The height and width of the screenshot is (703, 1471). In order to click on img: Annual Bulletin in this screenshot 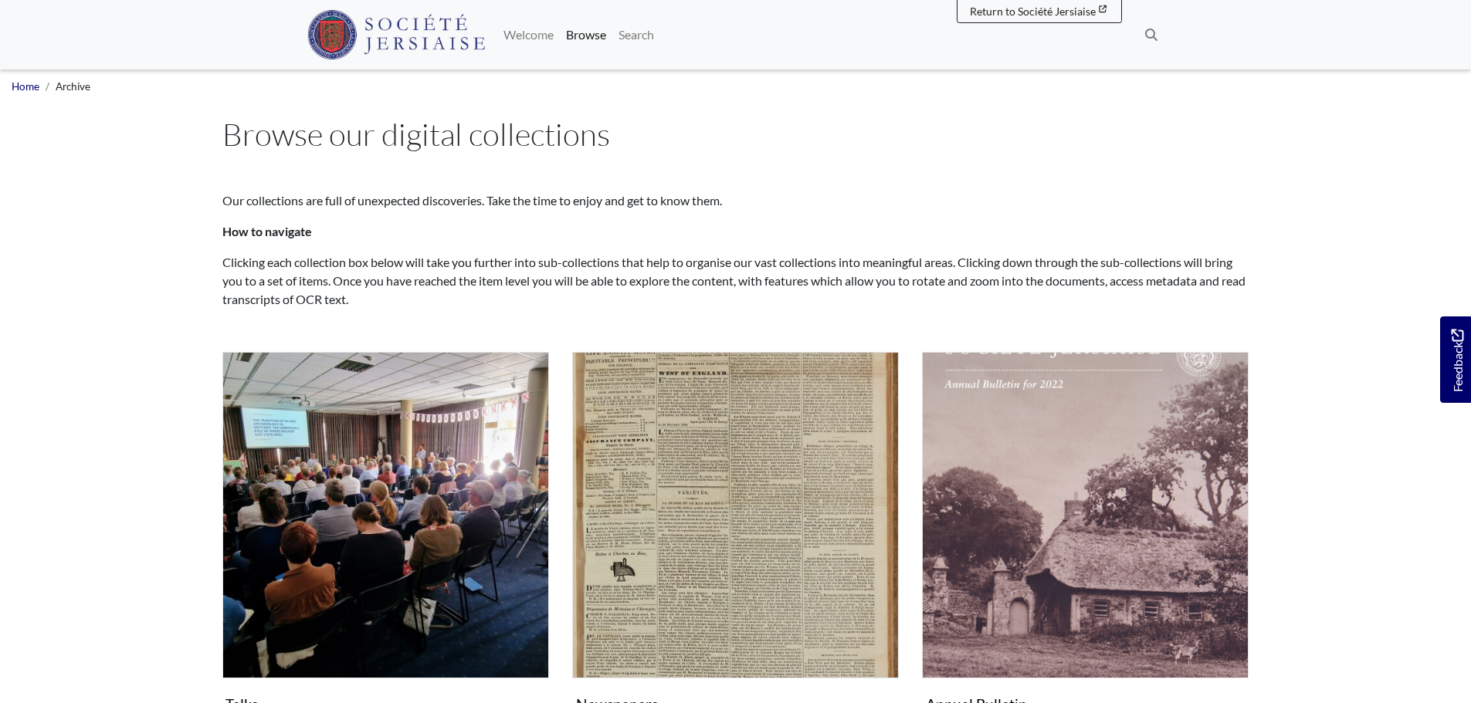, I will do `click(1085, 515)`.